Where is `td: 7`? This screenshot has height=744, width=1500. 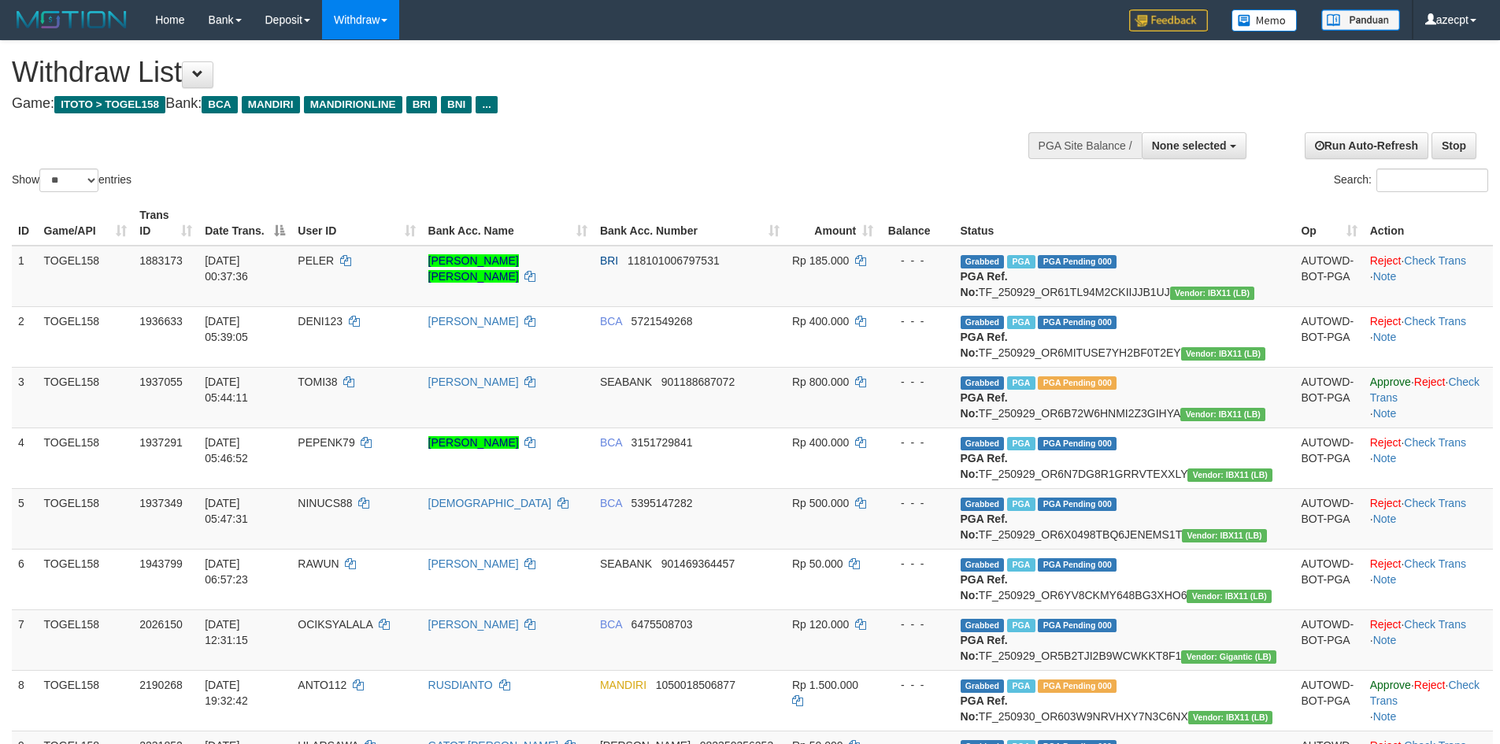
td: 7 is located at coordinates (24, 639).